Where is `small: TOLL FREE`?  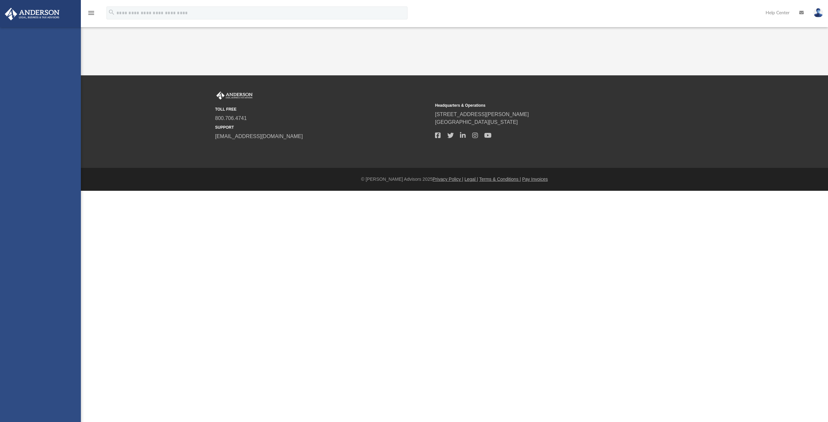
small: TOLL FREE is located at coordinates (323, 109).